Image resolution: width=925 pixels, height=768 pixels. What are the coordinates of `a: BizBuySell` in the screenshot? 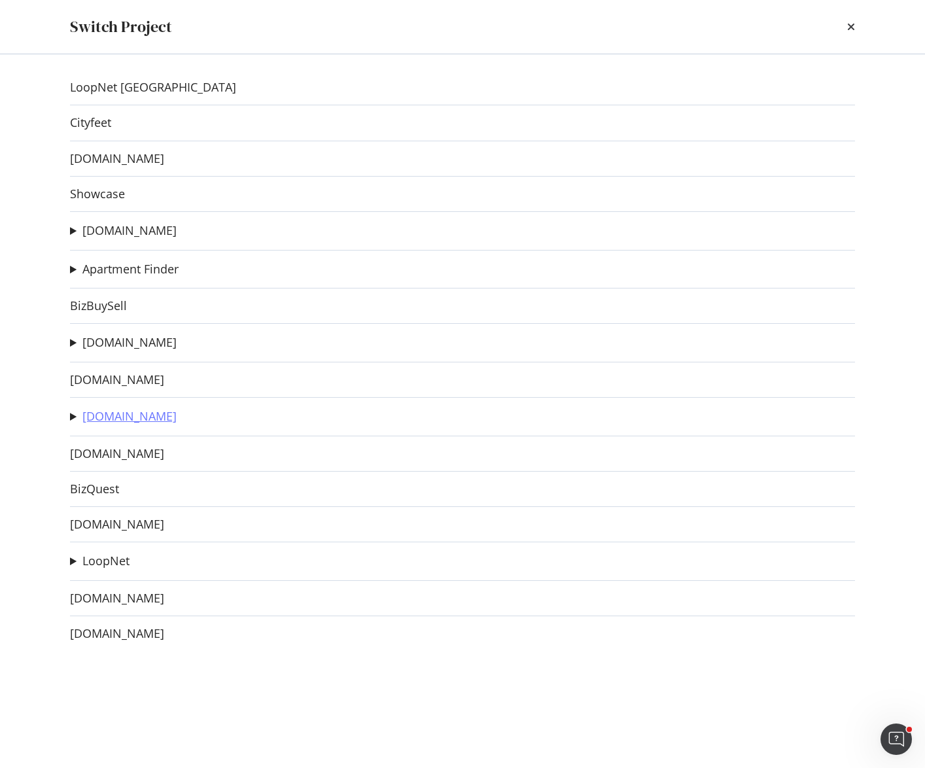 It's located at (98, 305).